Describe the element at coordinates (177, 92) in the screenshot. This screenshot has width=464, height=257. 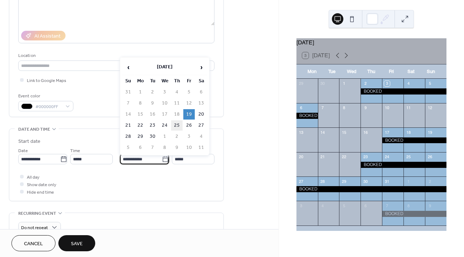
I see `td: 4` at that location.